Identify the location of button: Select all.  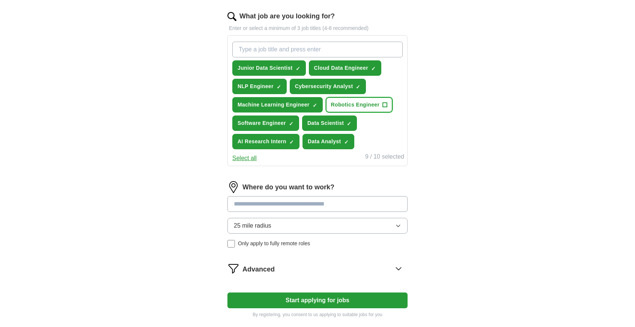
(244, 158).